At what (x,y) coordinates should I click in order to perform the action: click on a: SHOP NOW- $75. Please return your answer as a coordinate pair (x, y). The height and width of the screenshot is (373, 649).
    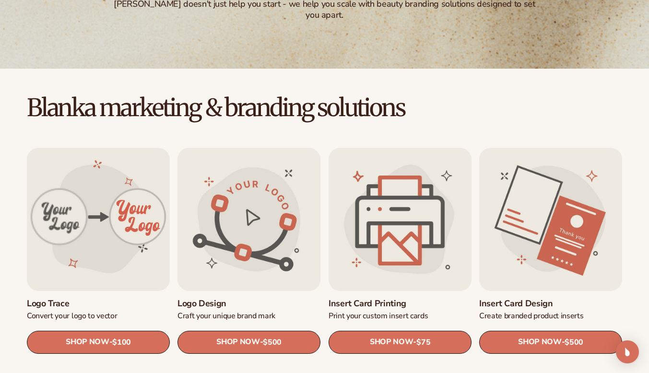
    Looking at the image, I should click on (400, 342).